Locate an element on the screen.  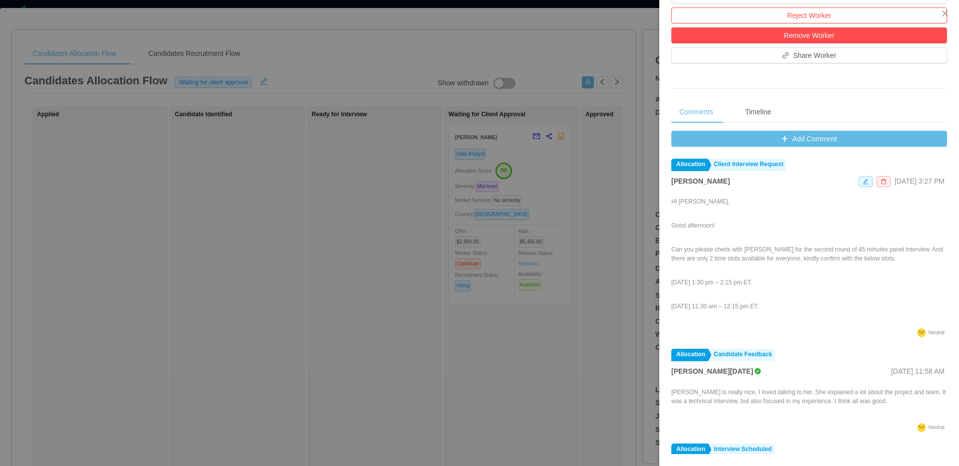
i: icon: delete is located at coordinates (883, 182).